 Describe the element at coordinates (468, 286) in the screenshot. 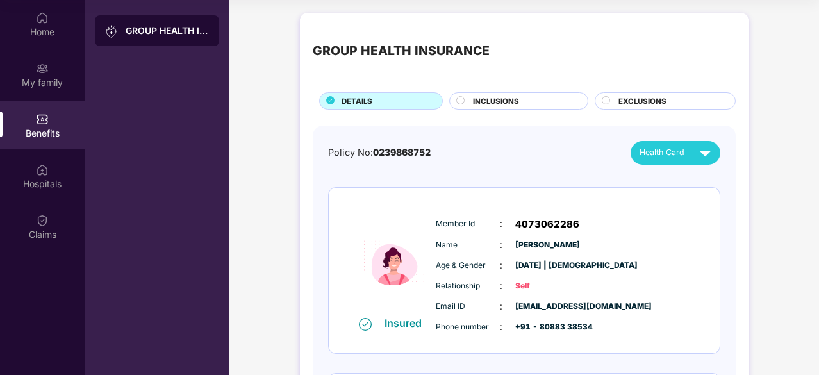

I see `span: Relationship` at that location.